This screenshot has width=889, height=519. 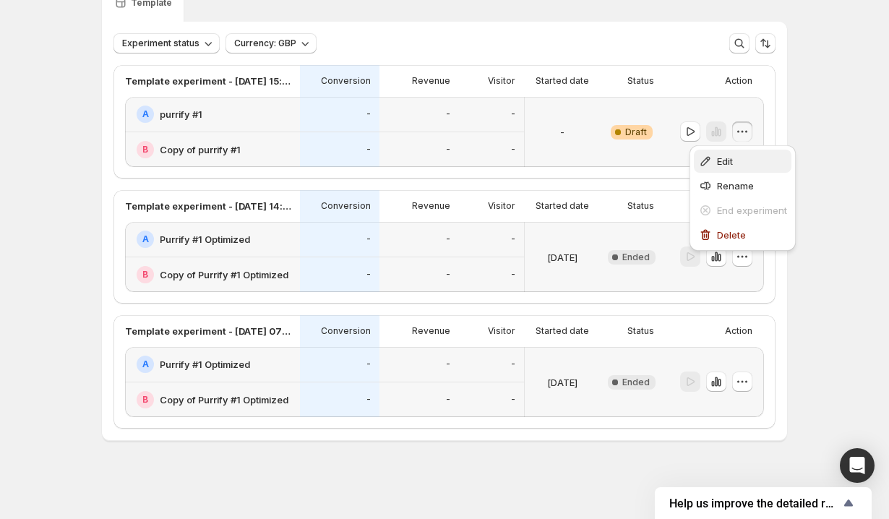 I want to click on button: Delete, so click(x=742, y=235).